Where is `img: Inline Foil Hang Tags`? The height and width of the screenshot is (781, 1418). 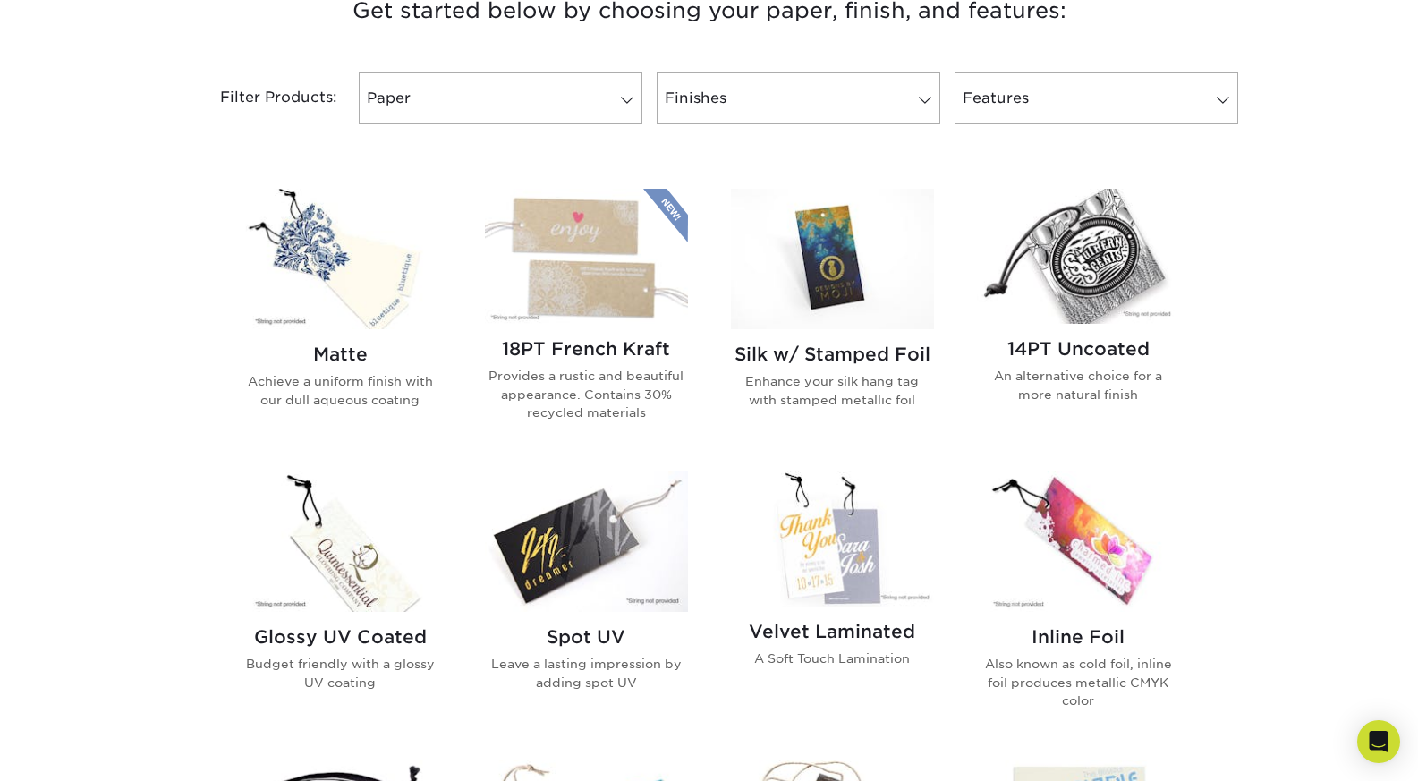
img: Inline Foil Hang Tags is located at coordinates (1078, 541).